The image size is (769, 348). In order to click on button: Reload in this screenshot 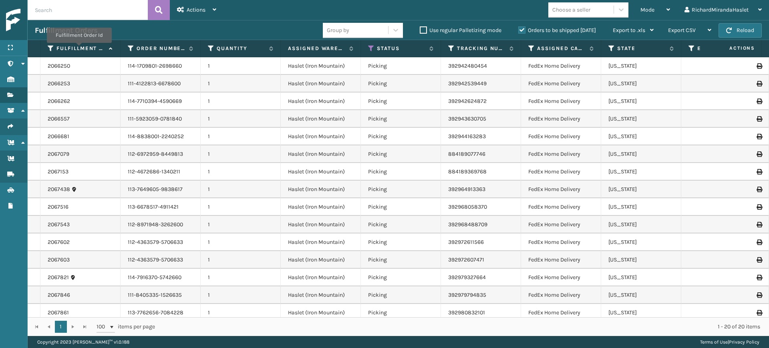, I will do `click(740, 30)`.